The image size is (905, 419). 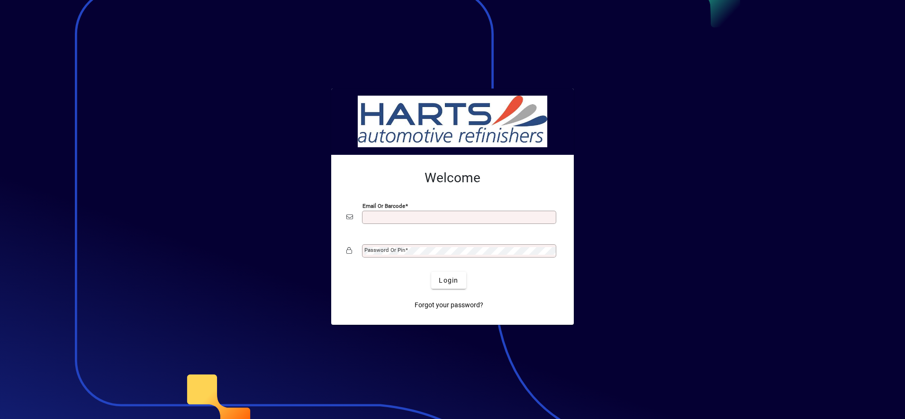 What do you see at coordinates (453, 178) in the screenshot?
I see `h2: Welcome` at bounding box center [453, 178].